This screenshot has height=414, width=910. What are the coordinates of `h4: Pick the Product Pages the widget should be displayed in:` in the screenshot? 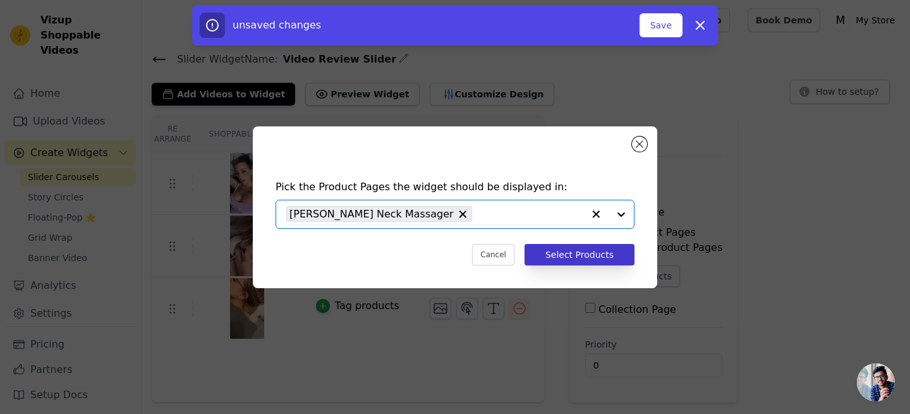 It's located at (455, 187).